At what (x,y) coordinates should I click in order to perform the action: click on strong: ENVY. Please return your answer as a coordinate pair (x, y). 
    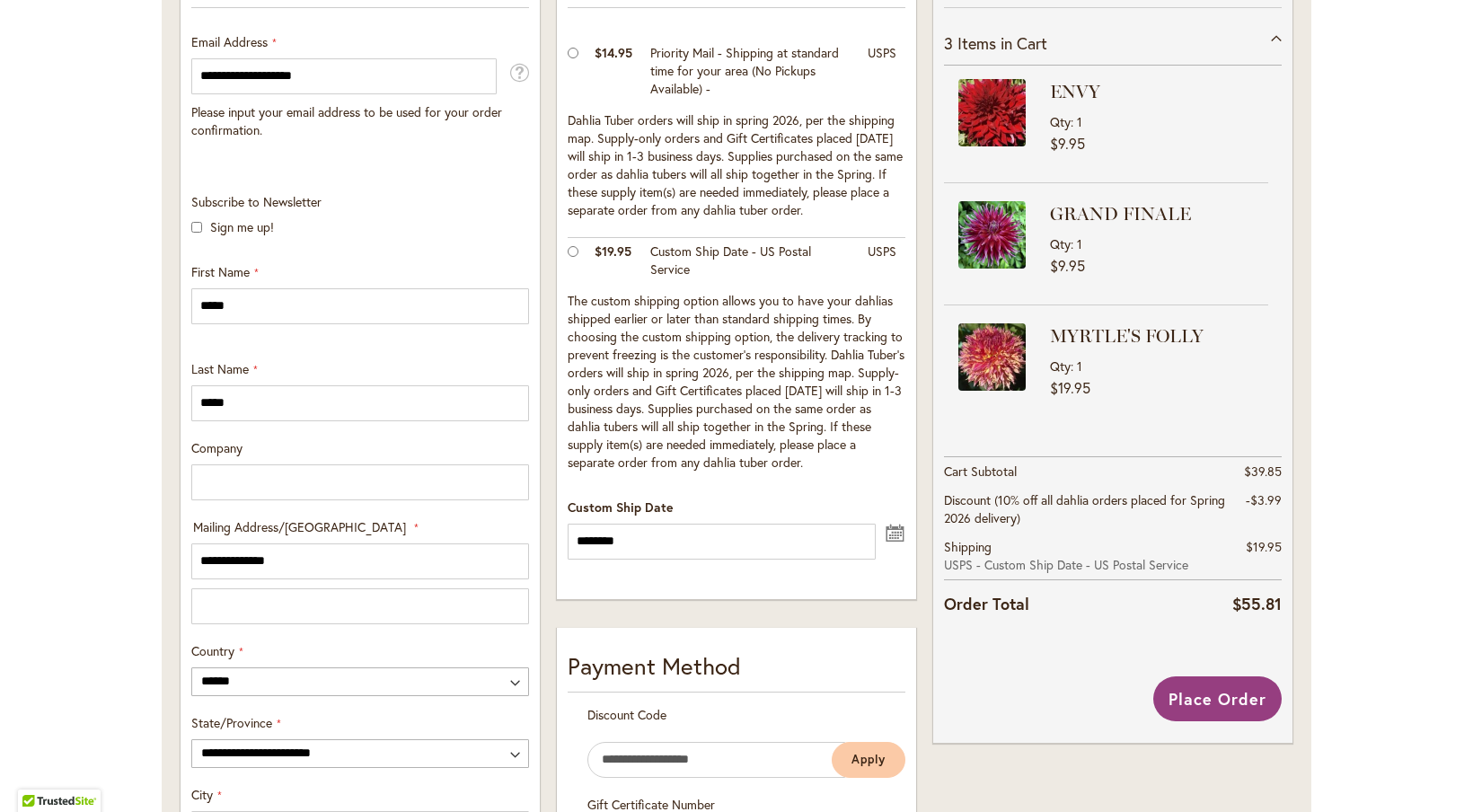
    Looking at the image, I should click on (1157, 92).